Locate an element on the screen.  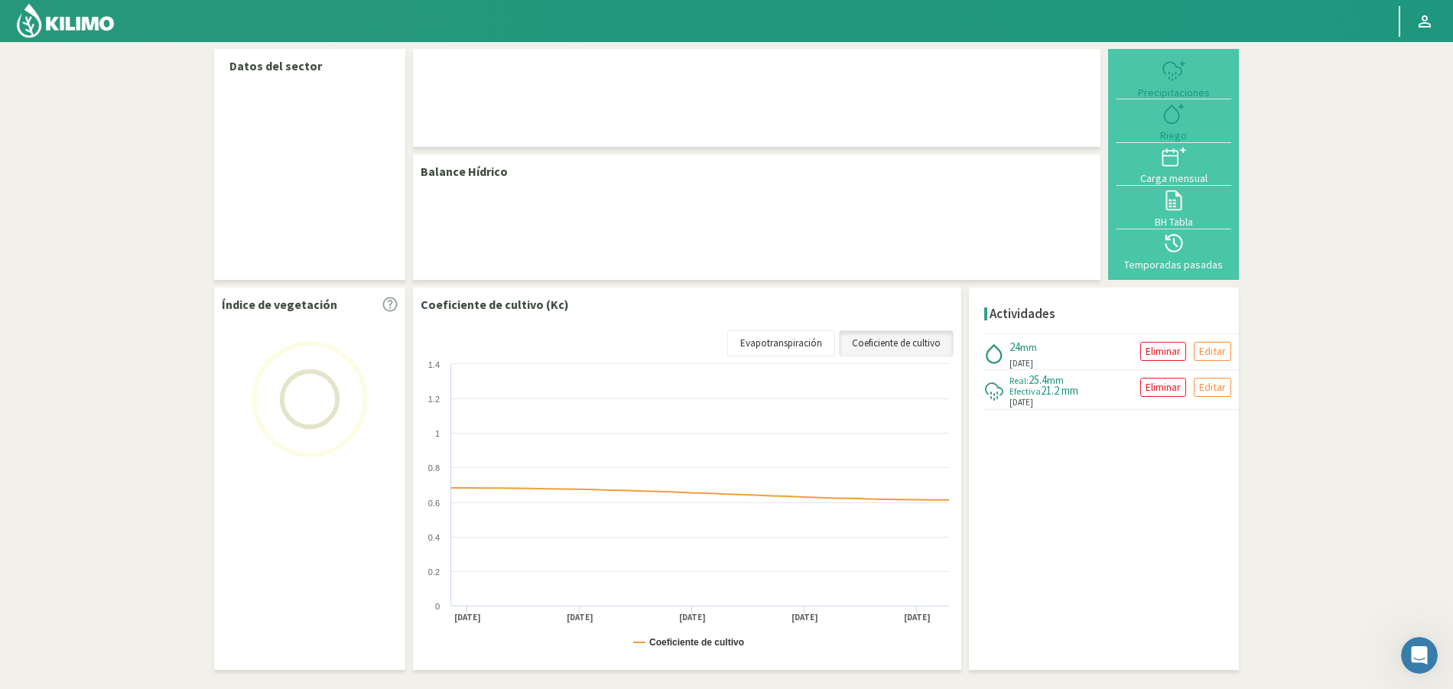
a: Evapotranspiración is located at coordinates (781, 343).